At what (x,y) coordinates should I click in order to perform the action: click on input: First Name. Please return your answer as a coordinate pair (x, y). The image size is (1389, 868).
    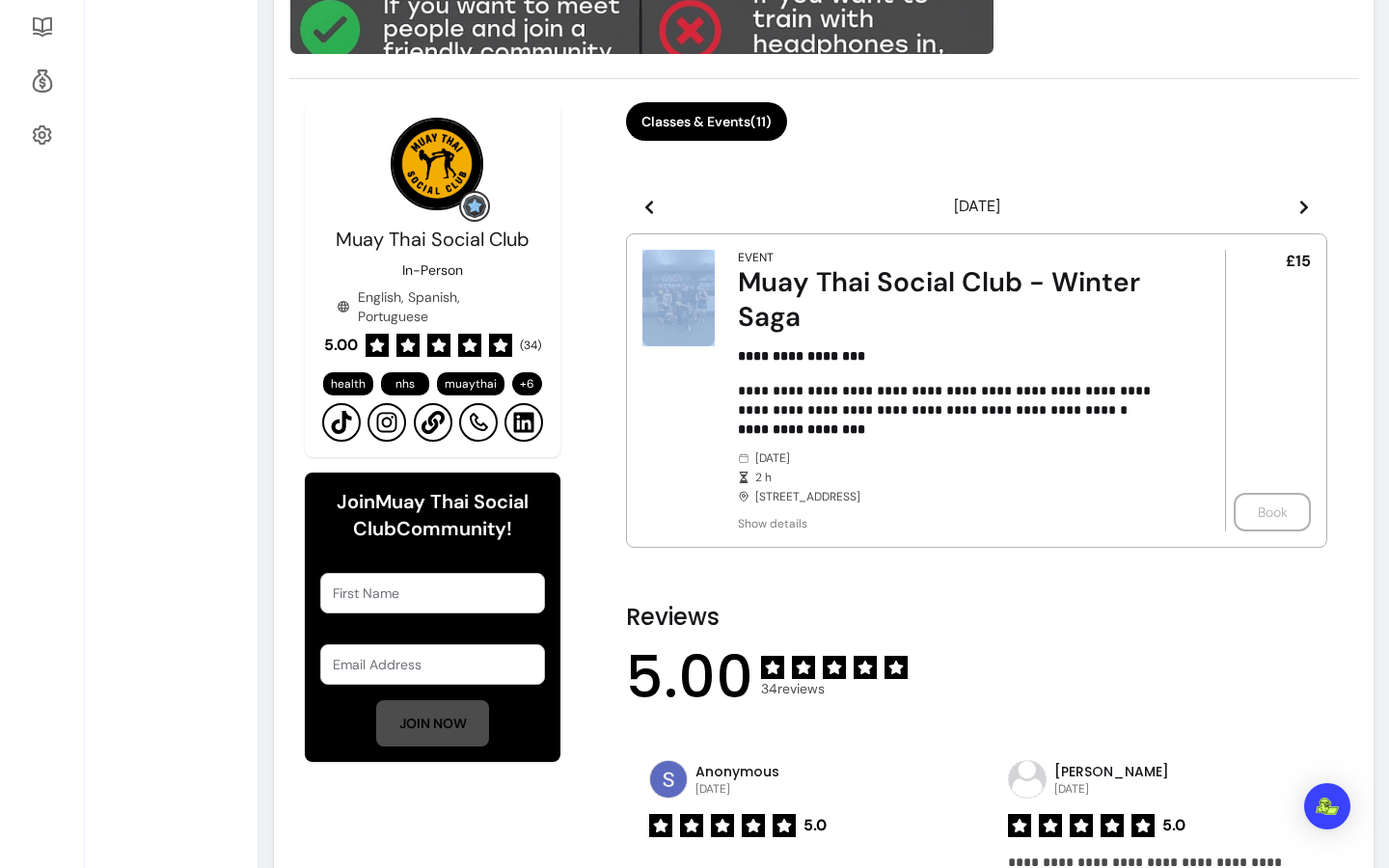
    Looking at the image, I should click on (432, 593).